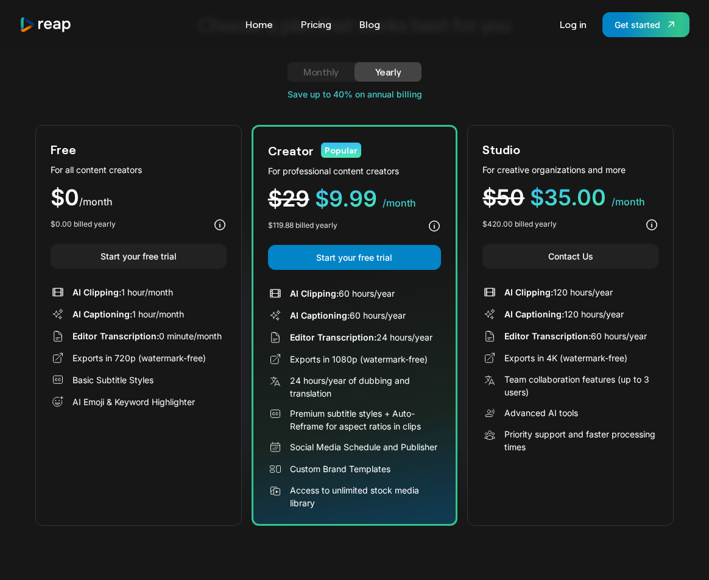 This screenshot has height=580, width=709. I want to click on span: $35.00, so click(568, 197).